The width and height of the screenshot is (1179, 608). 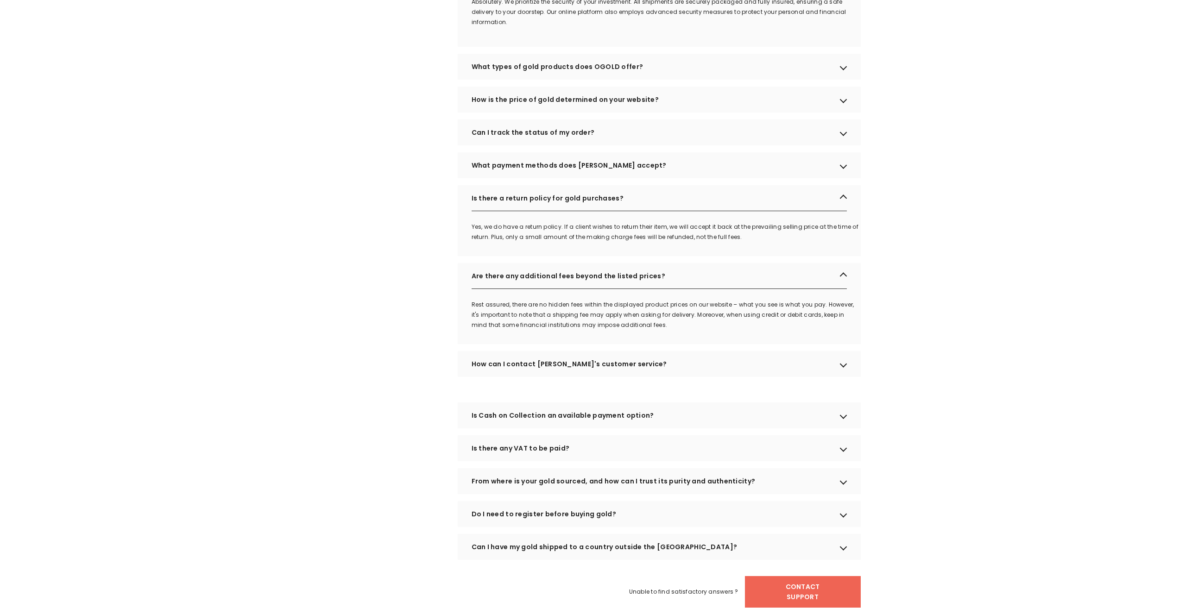 I want to click on div: How is the price of gold determined on your website?, so click(x=659, y=100).